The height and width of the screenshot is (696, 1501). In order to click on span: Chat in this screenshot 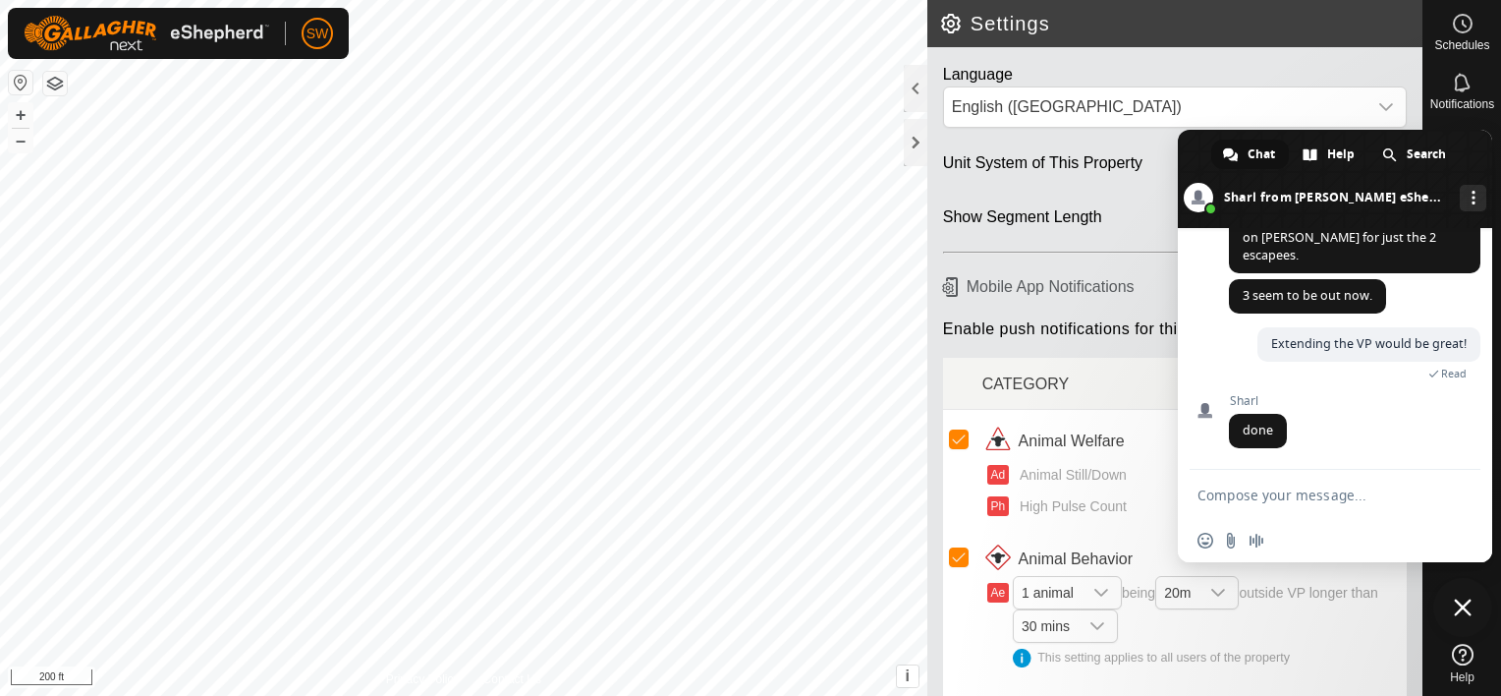, I will do `click(1262, 154)`.